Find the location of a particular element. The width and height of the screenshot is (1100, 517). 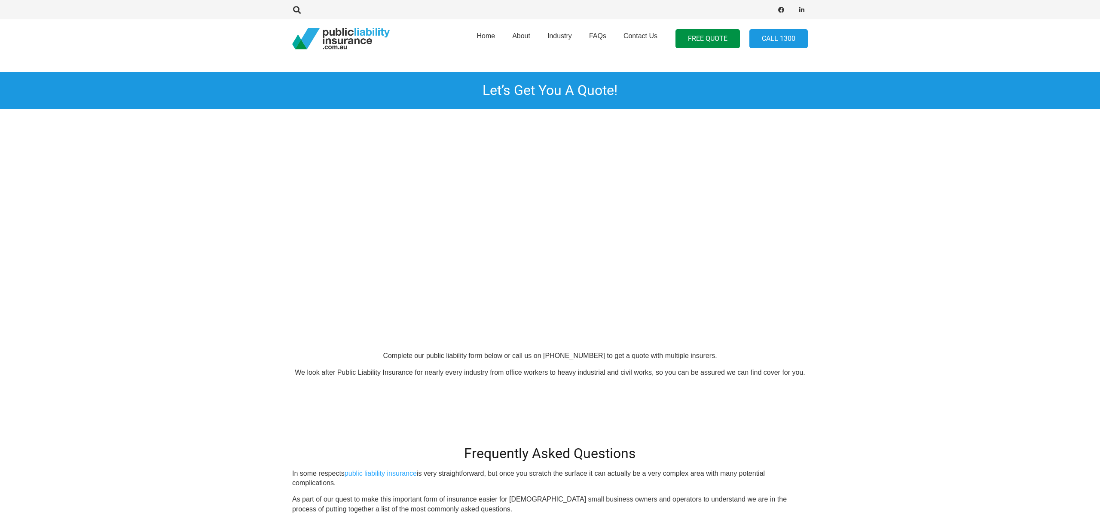

span: FAQs is located at coordinates (598, 36).